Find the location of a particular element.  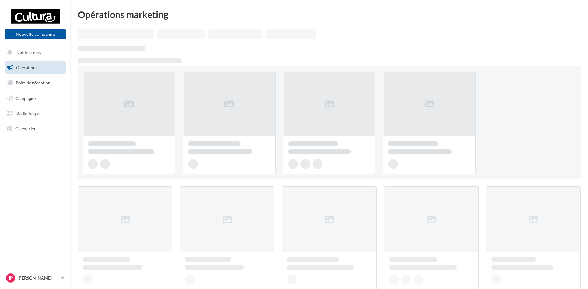

span: Notifications is located at coordinates (28, 52).